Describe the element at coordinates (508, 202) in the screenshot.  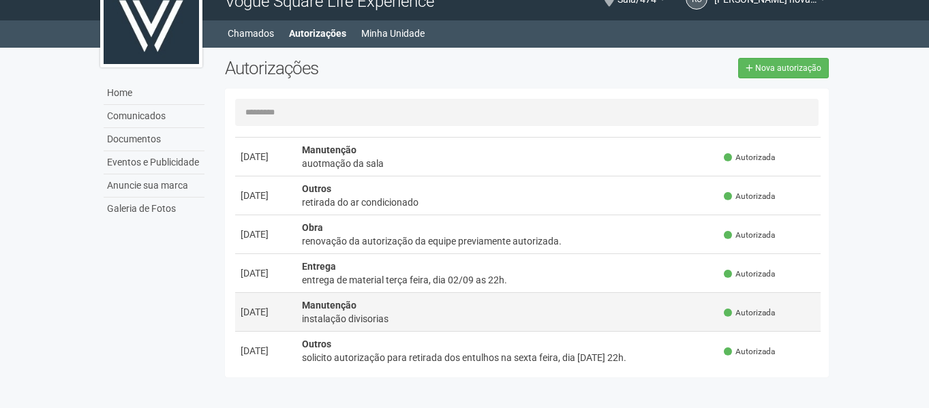
I see `div: retirada do ar condicionado` at that location.